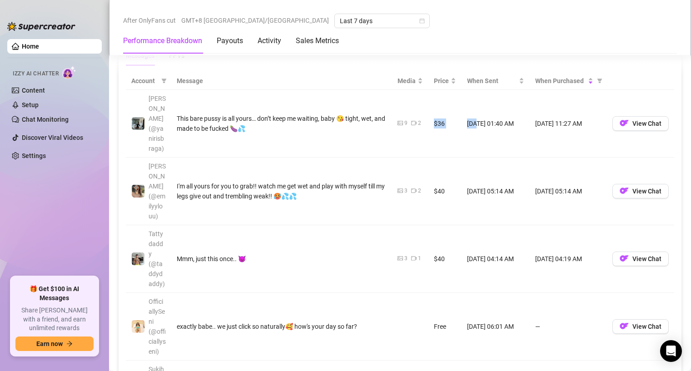 This screenshot has width=691, height=371. What do you see at coordinates (35, 74) in the screenshot?
I see `span: Izzy AI Chatter` at bounding box center [35, 74].